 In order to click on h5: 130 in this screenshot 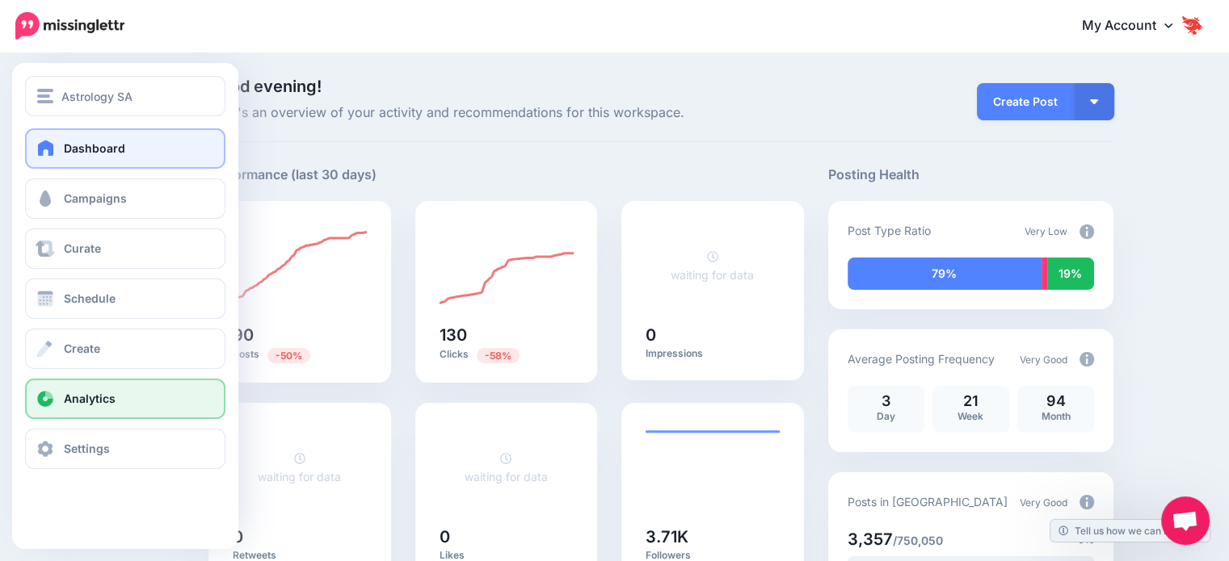, I will do `click(506, 335)`.